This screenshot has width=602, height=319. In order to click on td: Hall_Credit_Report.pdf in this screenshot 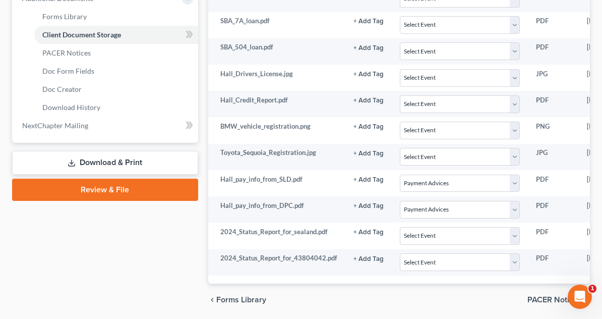, I will do `click(277, 104)`.